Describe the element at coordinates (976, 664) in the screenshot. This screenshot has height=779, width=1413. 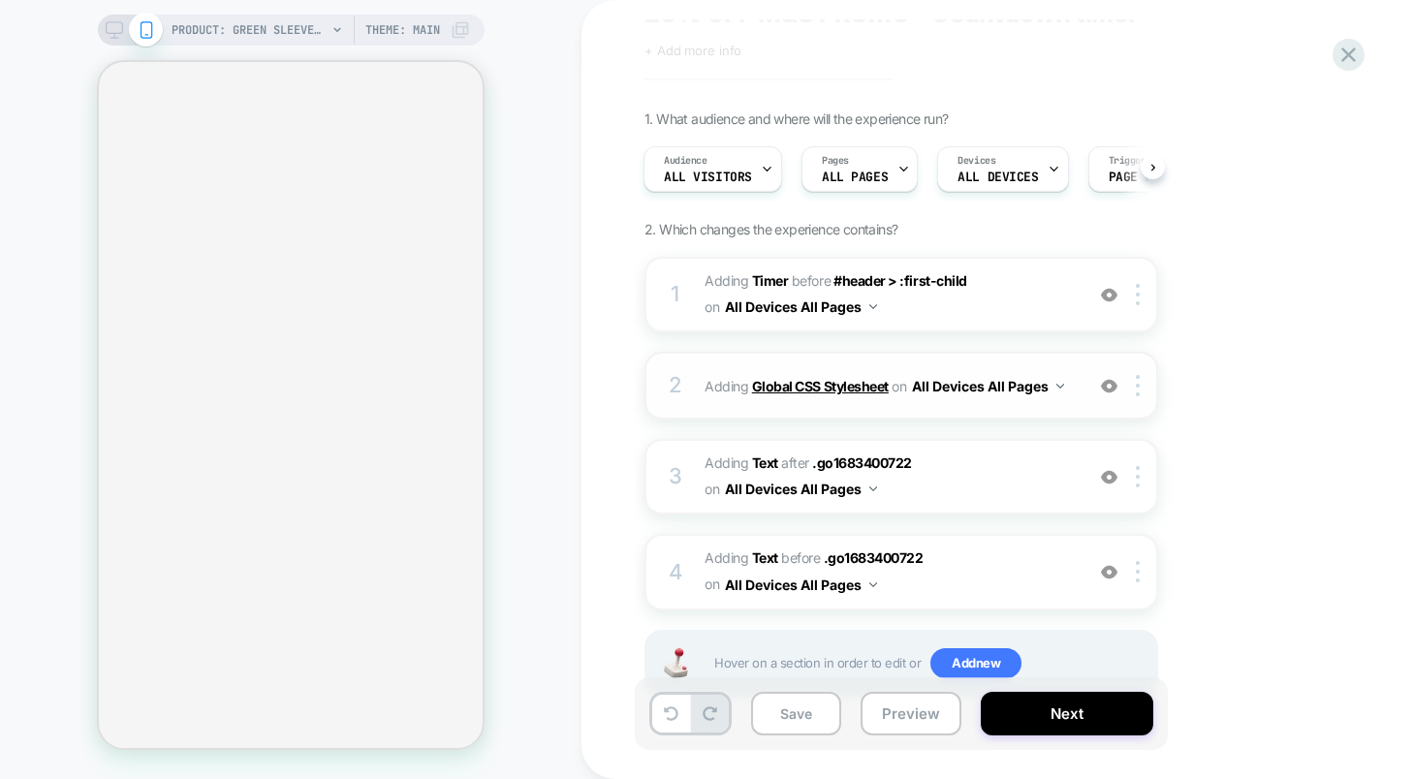
I see `span: Add new` at that location.